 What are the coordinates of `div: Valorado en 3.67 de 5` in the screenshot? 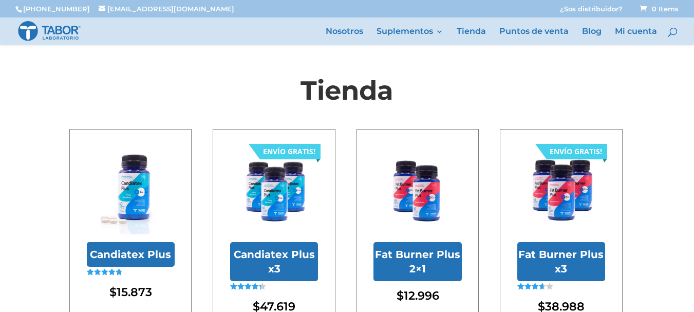 It's located at (535, 286).